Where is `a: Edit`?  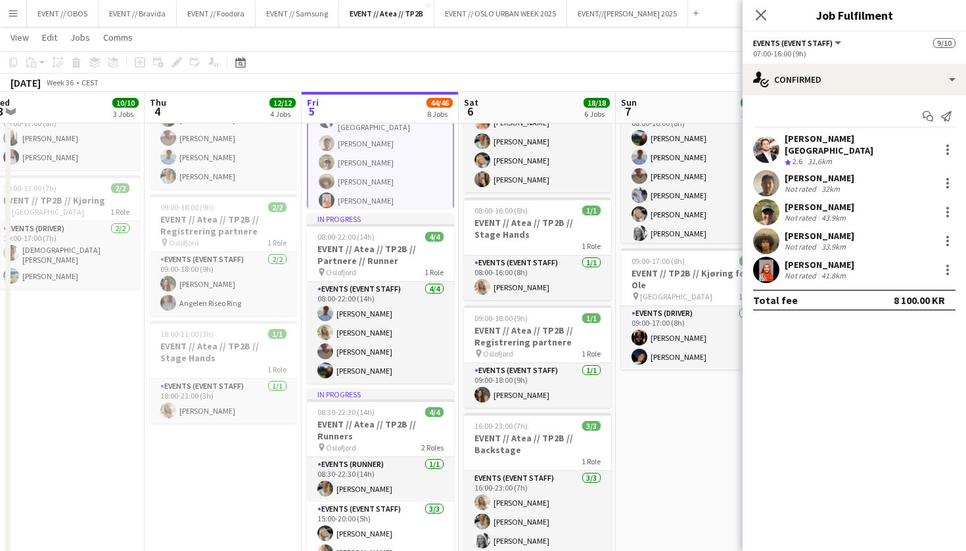
a: Edit is located at coordinates (49, 37).